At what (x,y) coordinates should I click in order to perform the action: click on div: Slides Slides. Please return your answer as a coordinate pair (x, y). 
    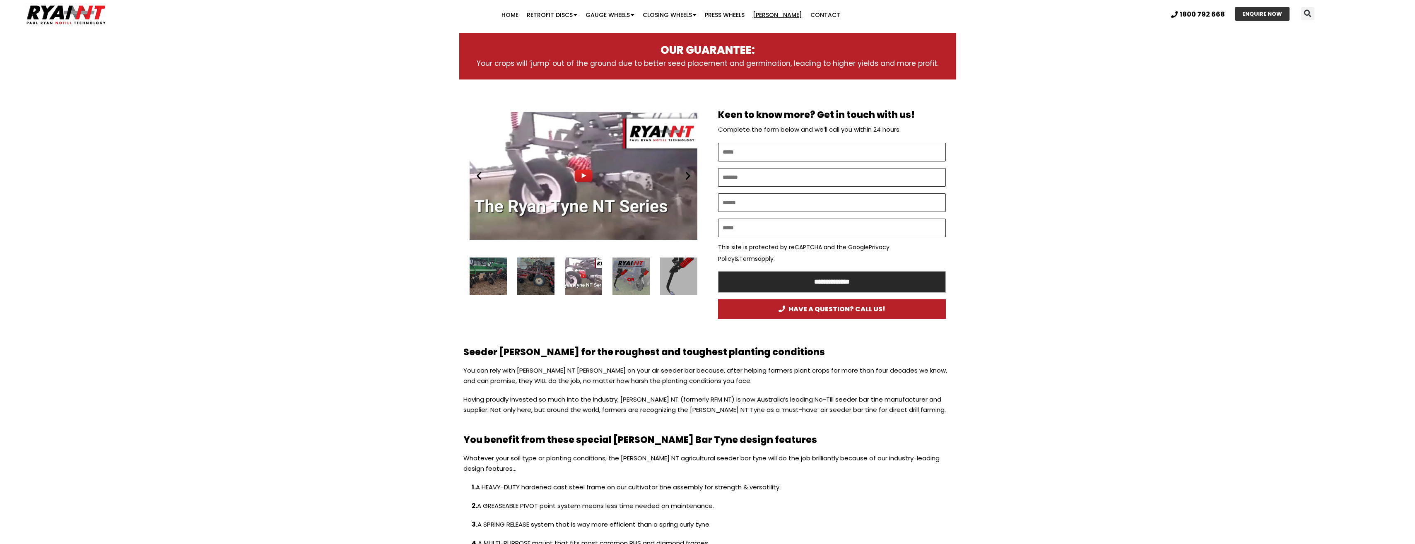
    Looking at the image, I should click on (584, 276).